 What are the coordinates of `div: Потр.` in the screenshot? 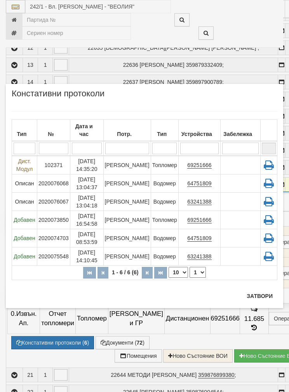 It's located at (127, 134).